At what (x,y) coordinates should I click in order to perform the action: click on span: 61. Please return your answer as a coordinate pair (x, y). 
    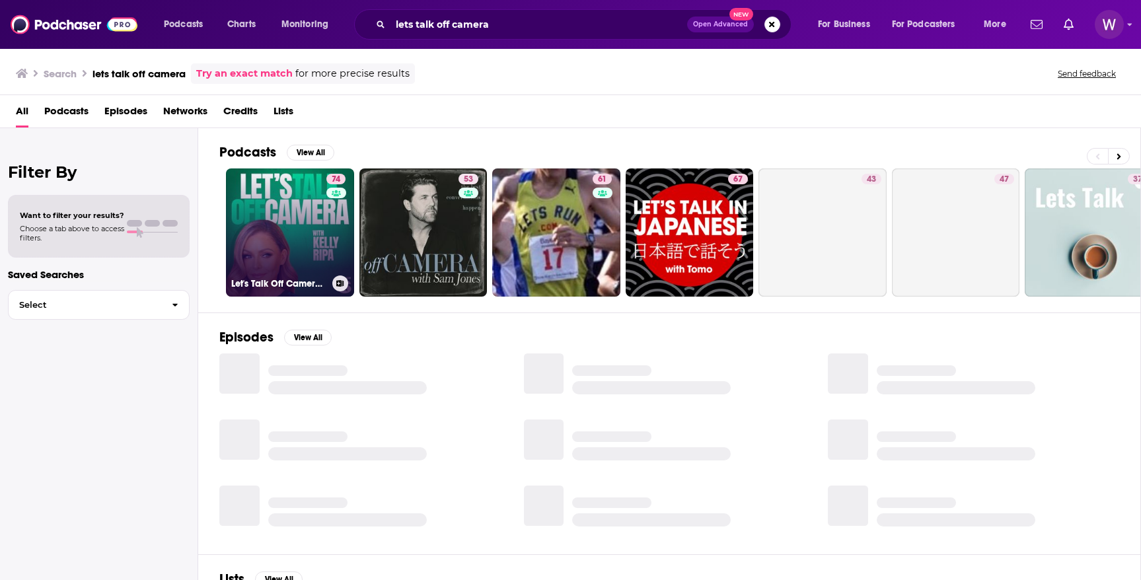
    Looking at the image, I should click on (602, 180).